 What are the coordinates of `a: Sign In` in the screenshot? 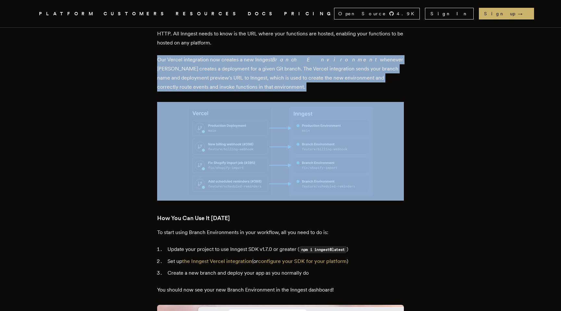 It's located at (450, 14).